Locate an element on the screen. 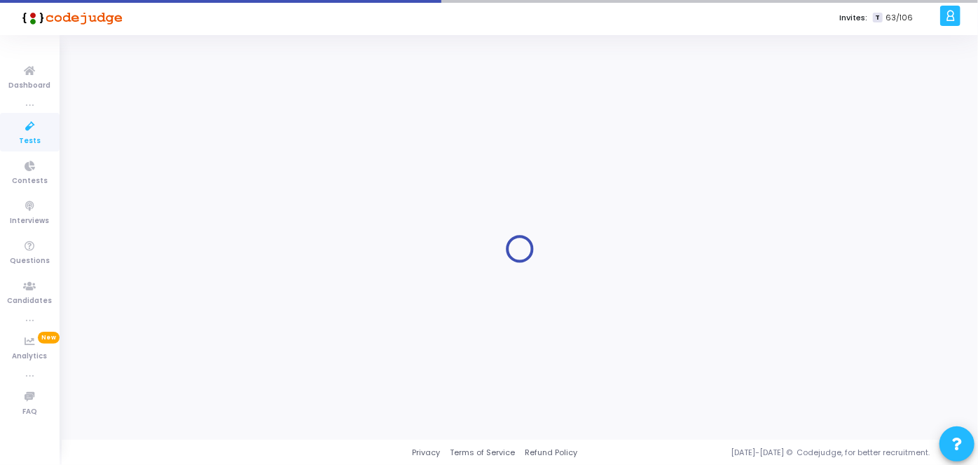 The height and width of the screenshot is (465, 978). span: Interviews is located at coordinates (30, 221).